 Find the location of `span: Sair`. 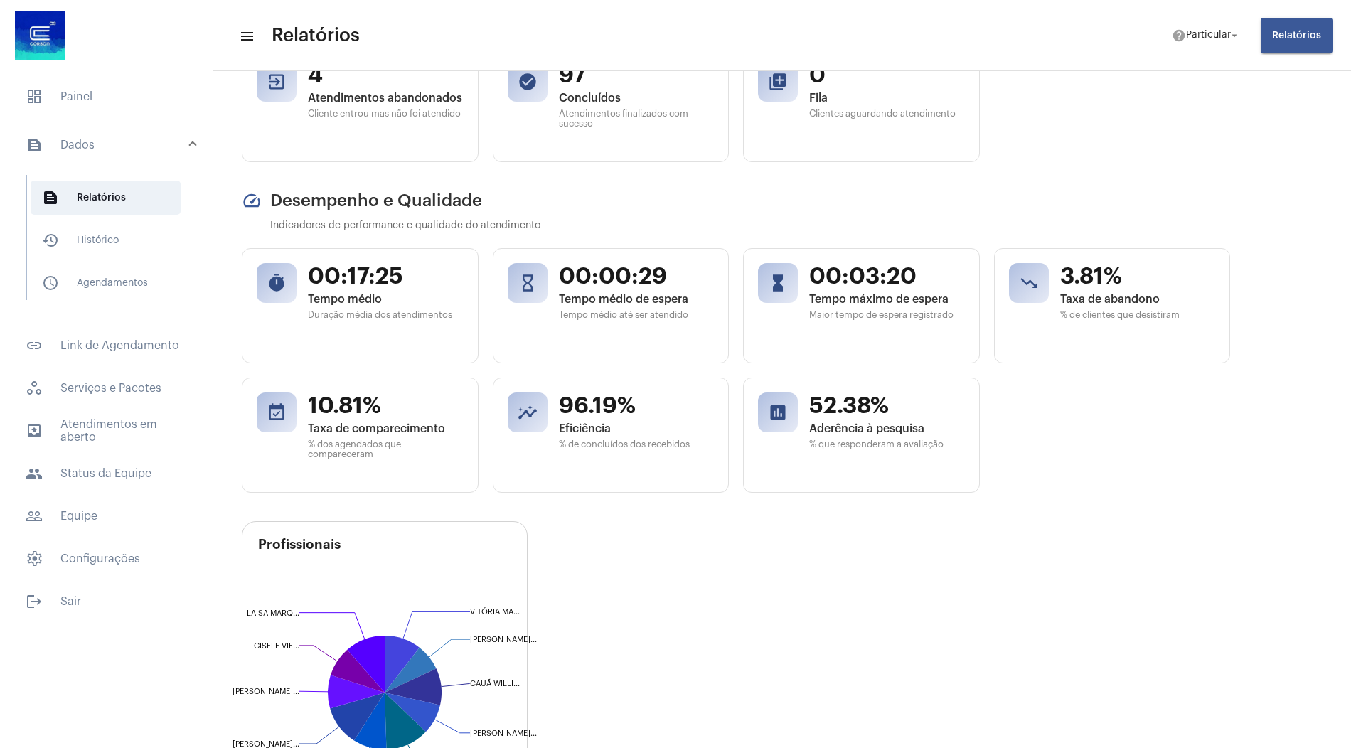

span: Sair is located at coordinates (106, 601).